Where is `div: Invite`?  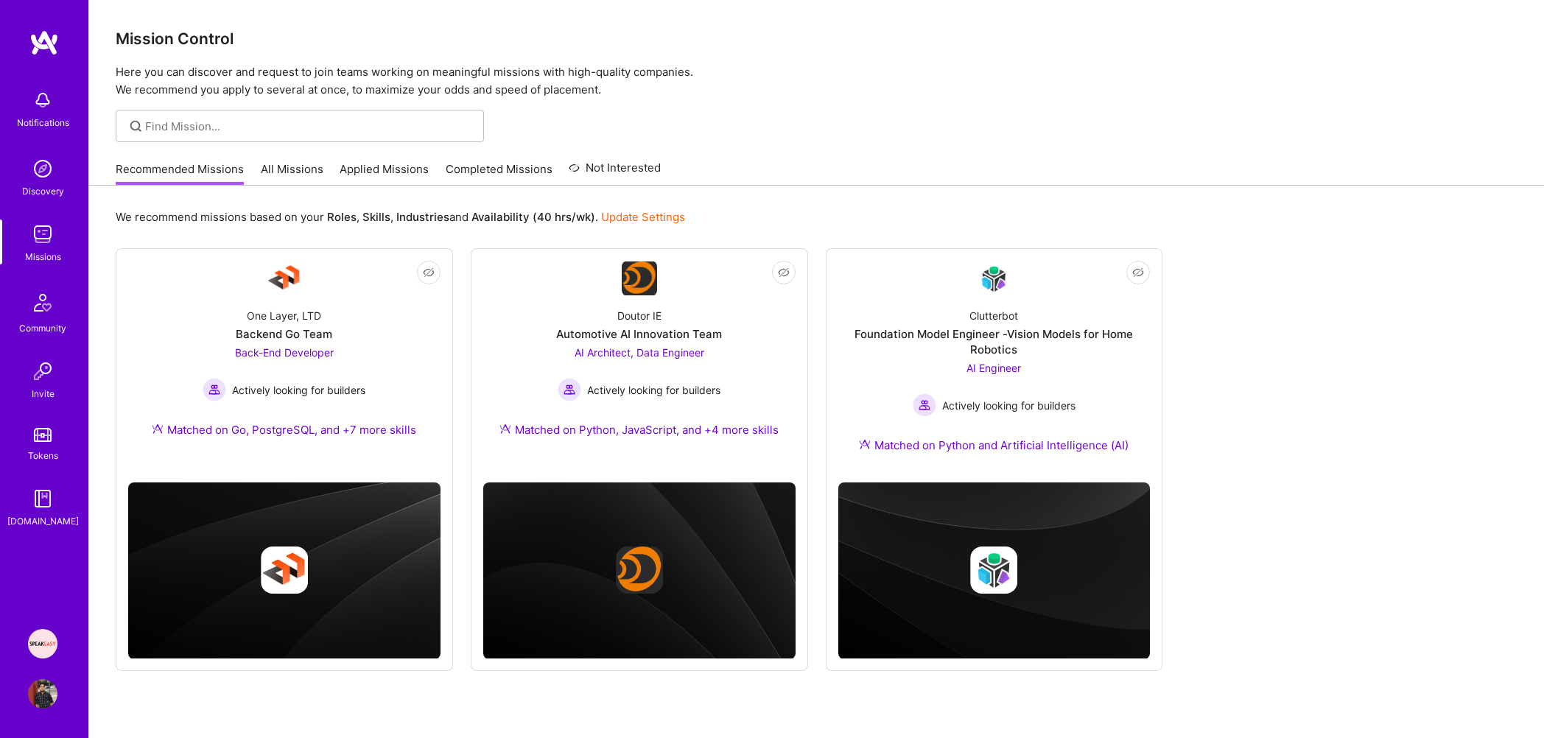
div: Invite is located at coordinates (43, 393).